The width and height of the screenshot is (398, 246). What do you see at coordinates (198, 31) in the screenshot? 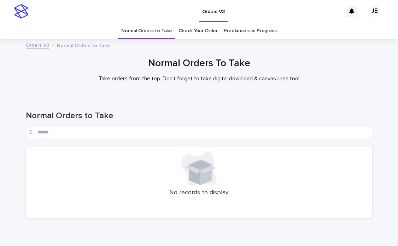
I see `a: Check Your Order` at bounding box center [198, 31].